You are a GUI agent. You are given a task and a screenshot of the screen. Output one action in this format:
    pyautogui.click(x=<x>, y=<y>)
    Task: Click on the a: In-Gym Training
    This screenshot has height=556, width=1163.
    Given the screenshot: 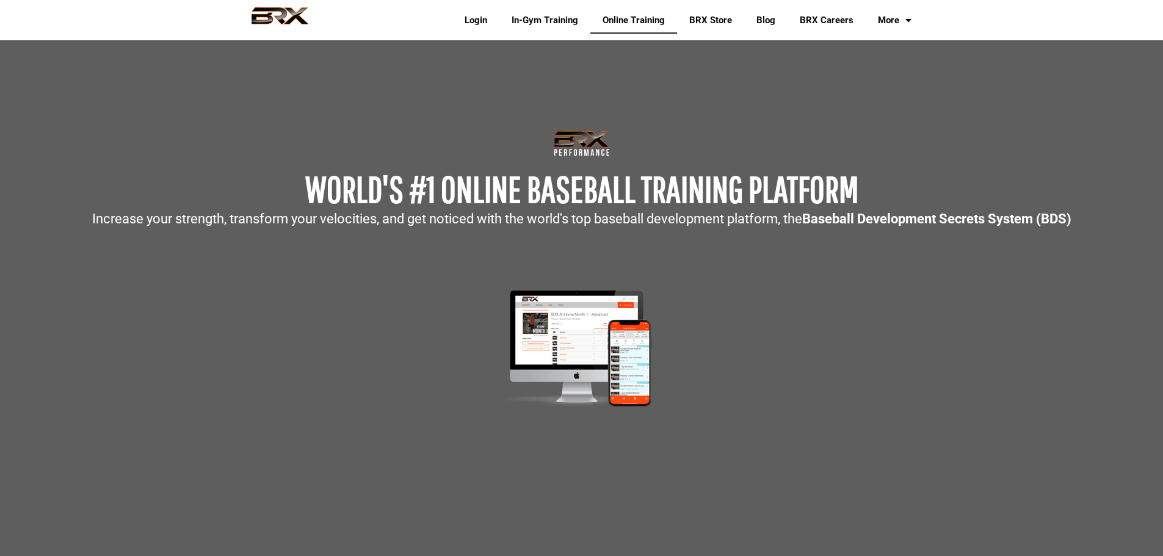 What is the action you would take?
    pyautogui.click(x=544, y=20)
    